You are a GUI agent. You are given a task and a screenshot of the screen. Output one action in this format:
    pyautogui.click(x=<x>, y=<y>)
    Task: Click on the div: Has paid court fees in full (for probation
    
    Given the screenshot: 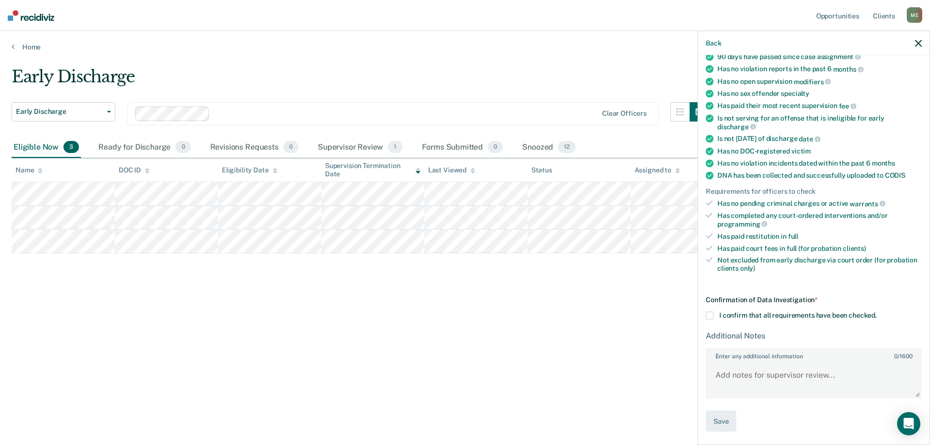 What is the action you would take?
    pyautogui.click(x=820, y=248)
    